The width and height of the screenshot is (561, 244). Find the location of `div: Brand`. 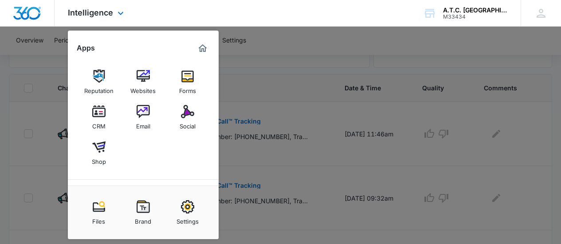

div: Brand is located at coordinates (143, 219).